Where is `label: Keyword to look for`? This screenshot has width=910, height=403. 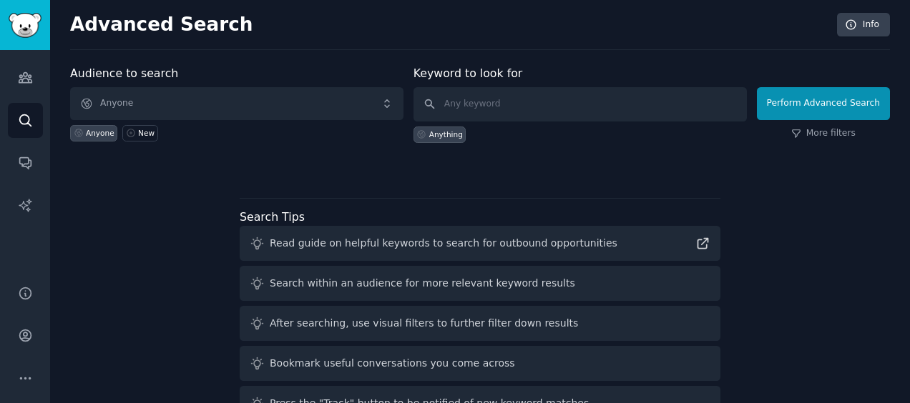
label: Keyword to look for is located at coordinates (468, 73).